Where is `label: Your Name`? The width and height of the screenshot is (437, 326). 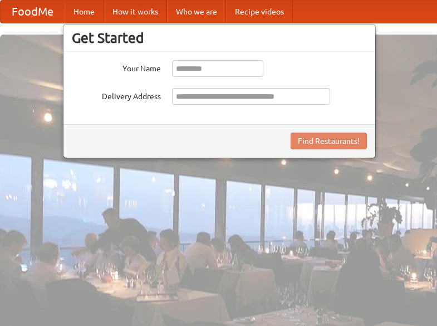
label: Your Name is located at coordinates (116, 67).